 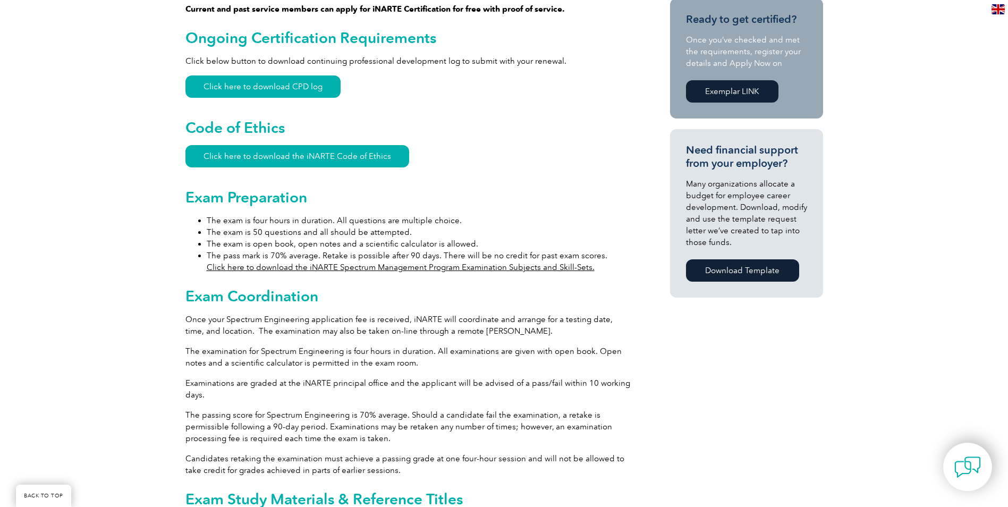 I want to click on a: BACK TO TOP, so click(x=44, y=496).